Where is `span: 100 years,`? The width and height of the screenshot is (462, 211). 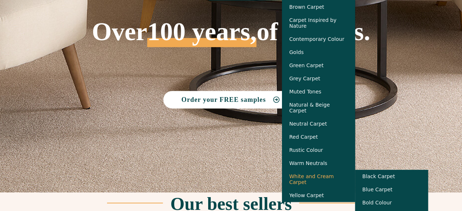
span: 100 years, is located at coordinates (202, 36).